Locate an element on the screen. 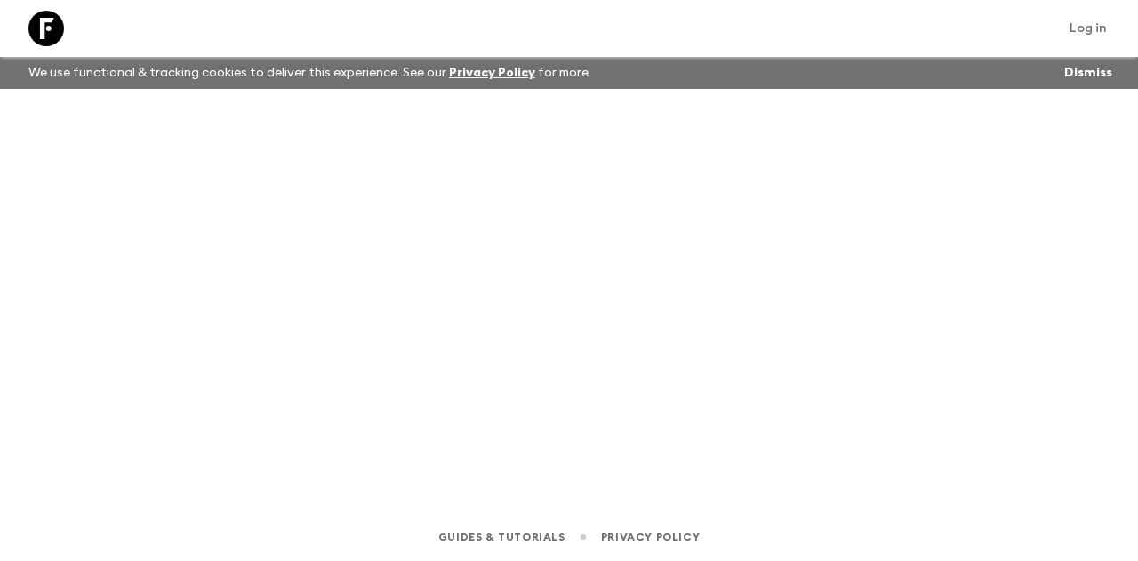 The height and width of the screenshot is (561, 1138). button: Dismiss is located at coordinates (1088, 73).